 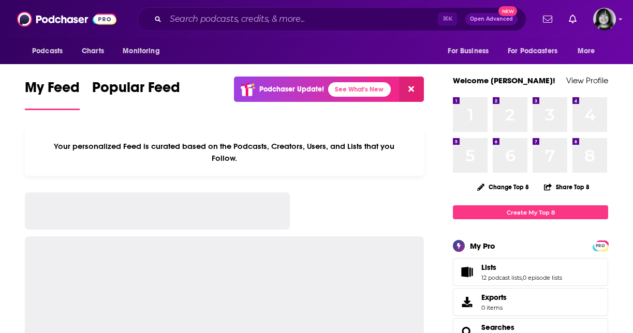 I want to click on img: User Profile, so click(x=605, y=19).